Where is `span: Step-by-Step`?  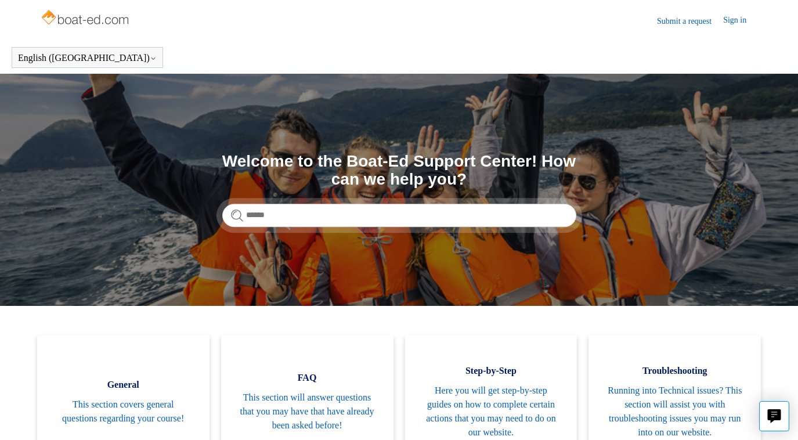 span: Step-by-Step is located at coordinates (491, 371).